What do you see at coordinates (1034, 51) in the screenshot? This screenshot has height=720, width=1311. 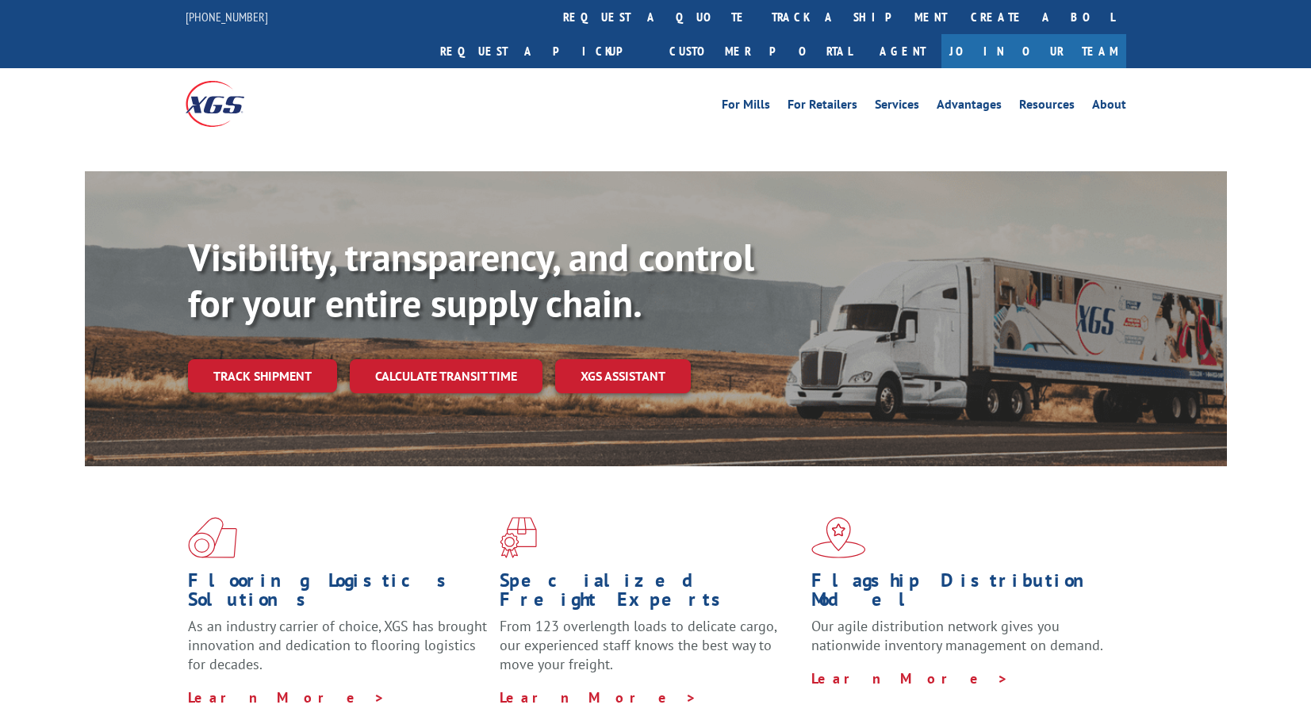 I see `a: Join Our Team` at bounding box center [1034, 51].